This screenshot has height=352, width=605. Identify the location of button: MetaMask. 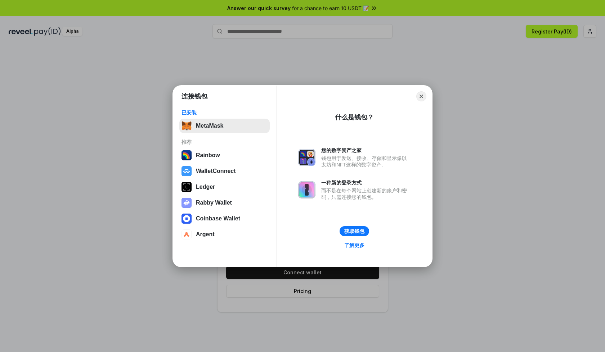
(224, 126).